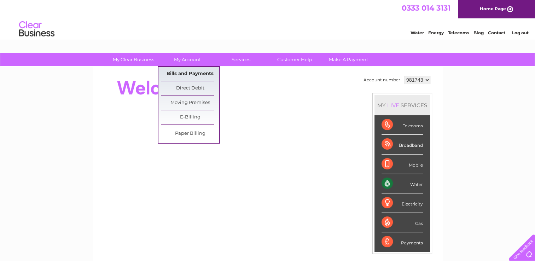  What do you see at coordinates (190, 134) in the screenshot?
I see `a: Paper Billing` at bounding box center [190, 134].